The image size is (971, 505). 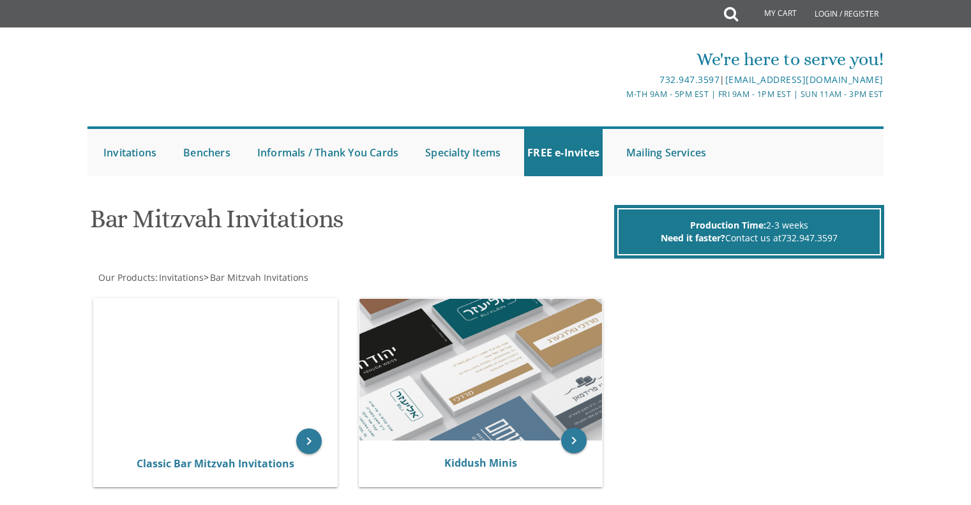 What do you see at coordinates (481, 370) in the screenshot?
I see `img: Kiddush Minis` at bounding box center [481, 370].